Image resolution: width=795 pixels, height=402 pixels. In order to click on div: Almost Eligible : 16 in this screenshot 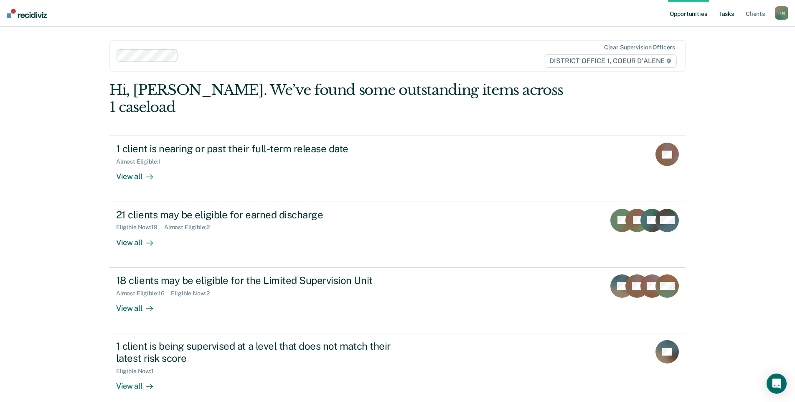, I will do `click(144, 293)`.